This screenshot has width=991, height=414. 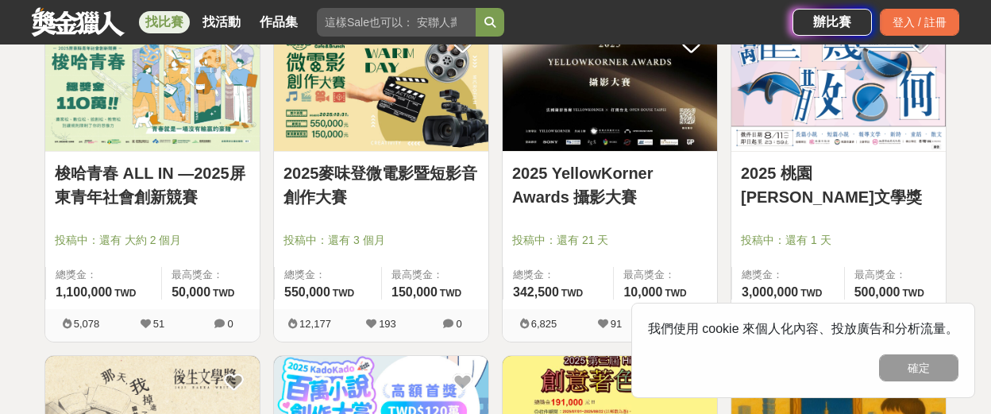 I want to click on span: 500,000, so click(x=878, y=291).